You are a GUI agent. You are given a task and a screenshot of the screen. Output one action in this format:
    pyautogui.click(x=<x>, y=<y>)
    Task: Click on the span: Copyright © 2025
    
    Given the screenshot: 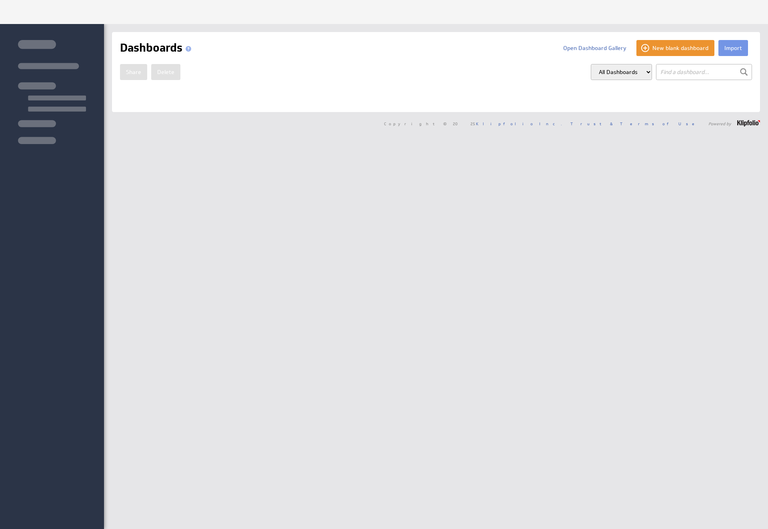 What is the action you would take?
    pyautogui.click(x=473, y=124)
    